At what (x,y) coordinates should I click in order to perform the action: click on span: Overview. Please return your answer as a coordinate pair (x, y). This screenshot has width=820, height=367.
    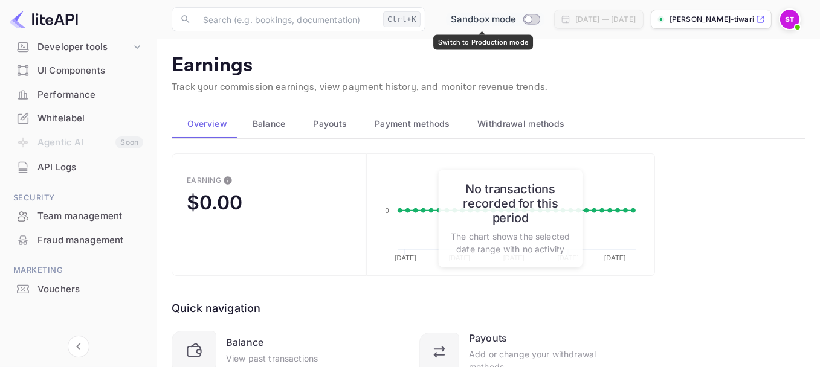
    Looking at the image, I should click on (207, 124).